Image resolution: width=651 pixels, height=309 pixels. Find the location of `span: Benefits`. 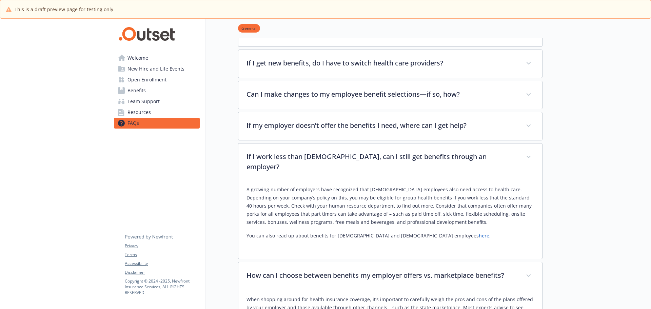

span: Benefits is located at coordinates (137, 91).